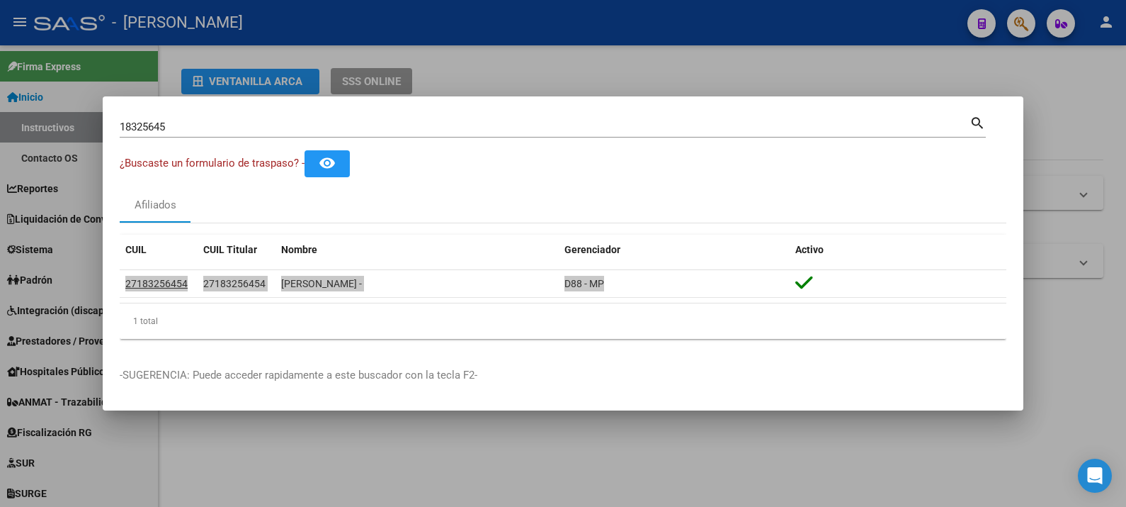 The image size is (1126, 507). What do you see at coordinates (810, 249) in the screenshot?
I see `span: Activo` at bounding box center [810, 249].